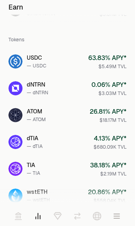  I want to click on span: Earn, so click(16, 7).